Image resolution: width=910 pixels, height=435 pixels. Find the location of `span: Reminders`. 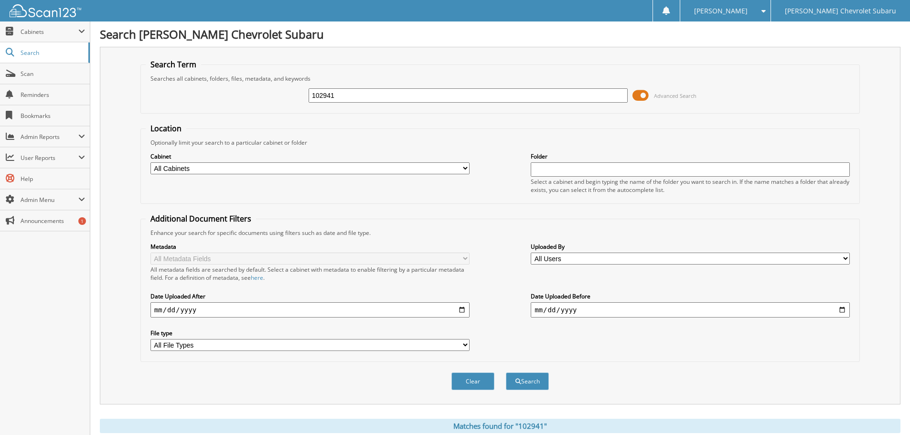

span: Reminders is located at coordinates (53, 95).